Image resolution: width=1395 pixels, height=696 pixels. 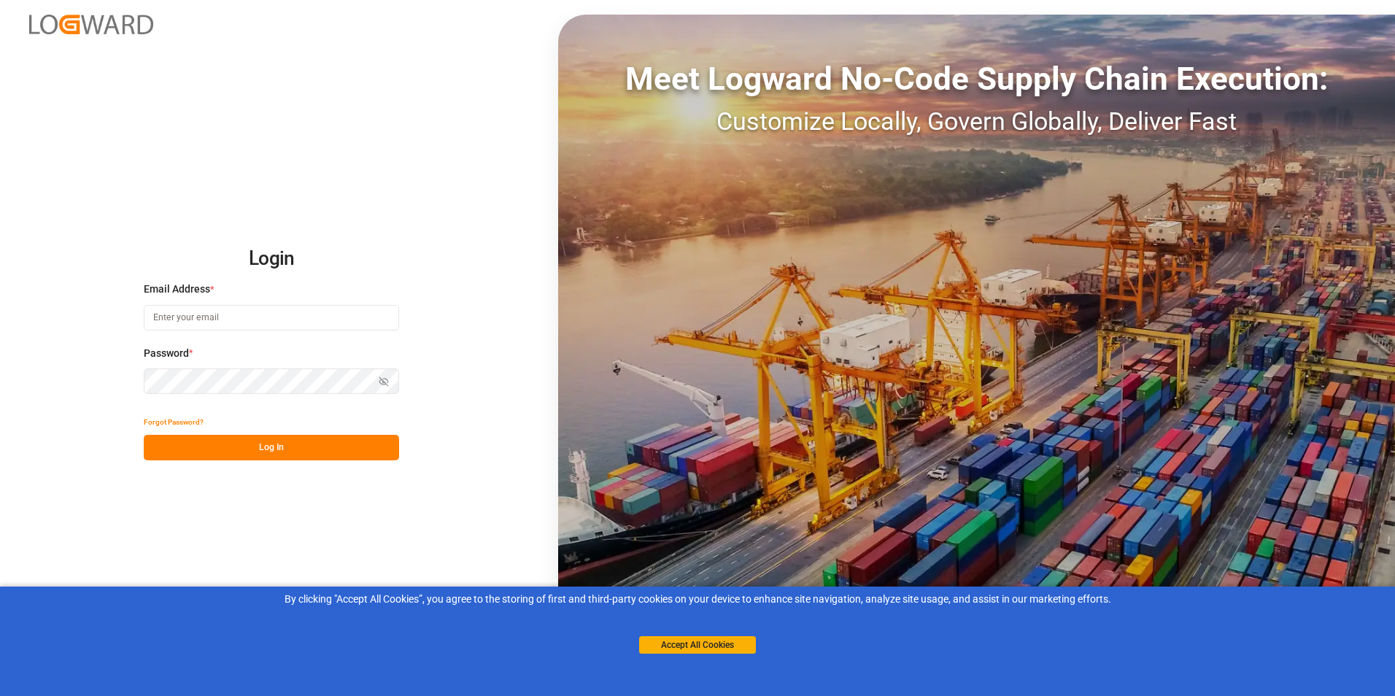 What do you see at coordinates (271, 259) in the screenshot?
I see `h2: Login` at bounding box center [271, 259].